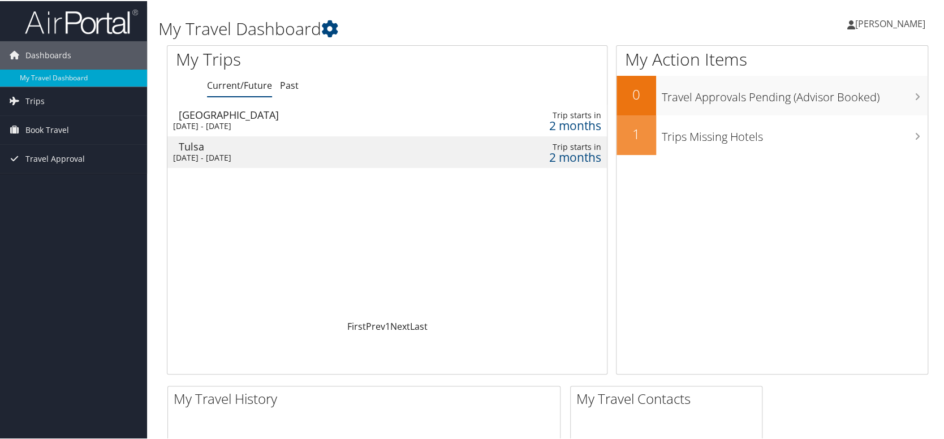  What do you see at coordinates (636, 133) in the screenshot?
I see `h2: 1` at bounding box center [636, 133].